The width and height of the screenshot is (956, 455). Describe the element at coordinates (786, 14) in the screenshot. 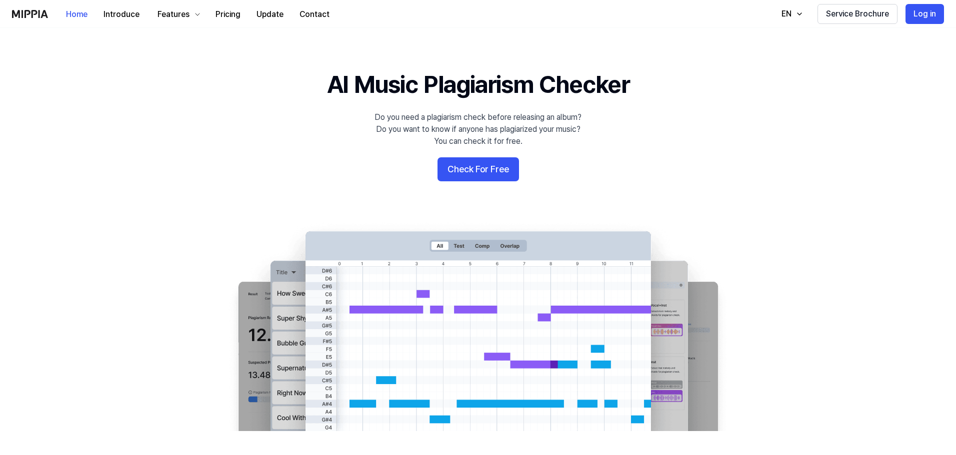

I see `div: EN` at that location.